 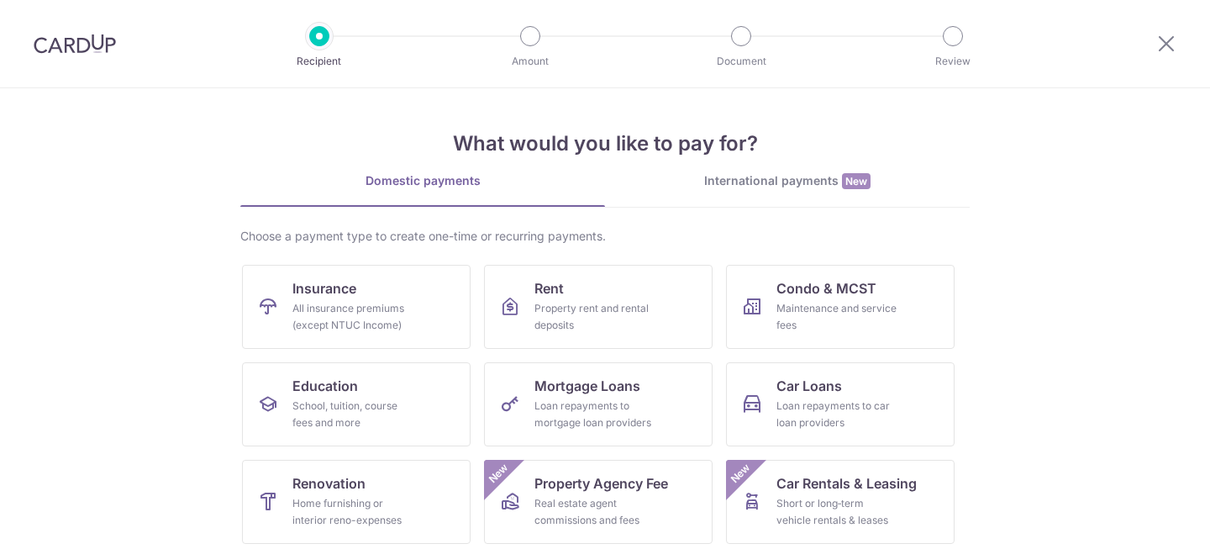 What do you see at coordinates (840, 502) in the screenshot?
I see `a: Car Rentals & LeasingShort or long‑term vehicle rentals & leasesNew` at bounding box center [840, 502].